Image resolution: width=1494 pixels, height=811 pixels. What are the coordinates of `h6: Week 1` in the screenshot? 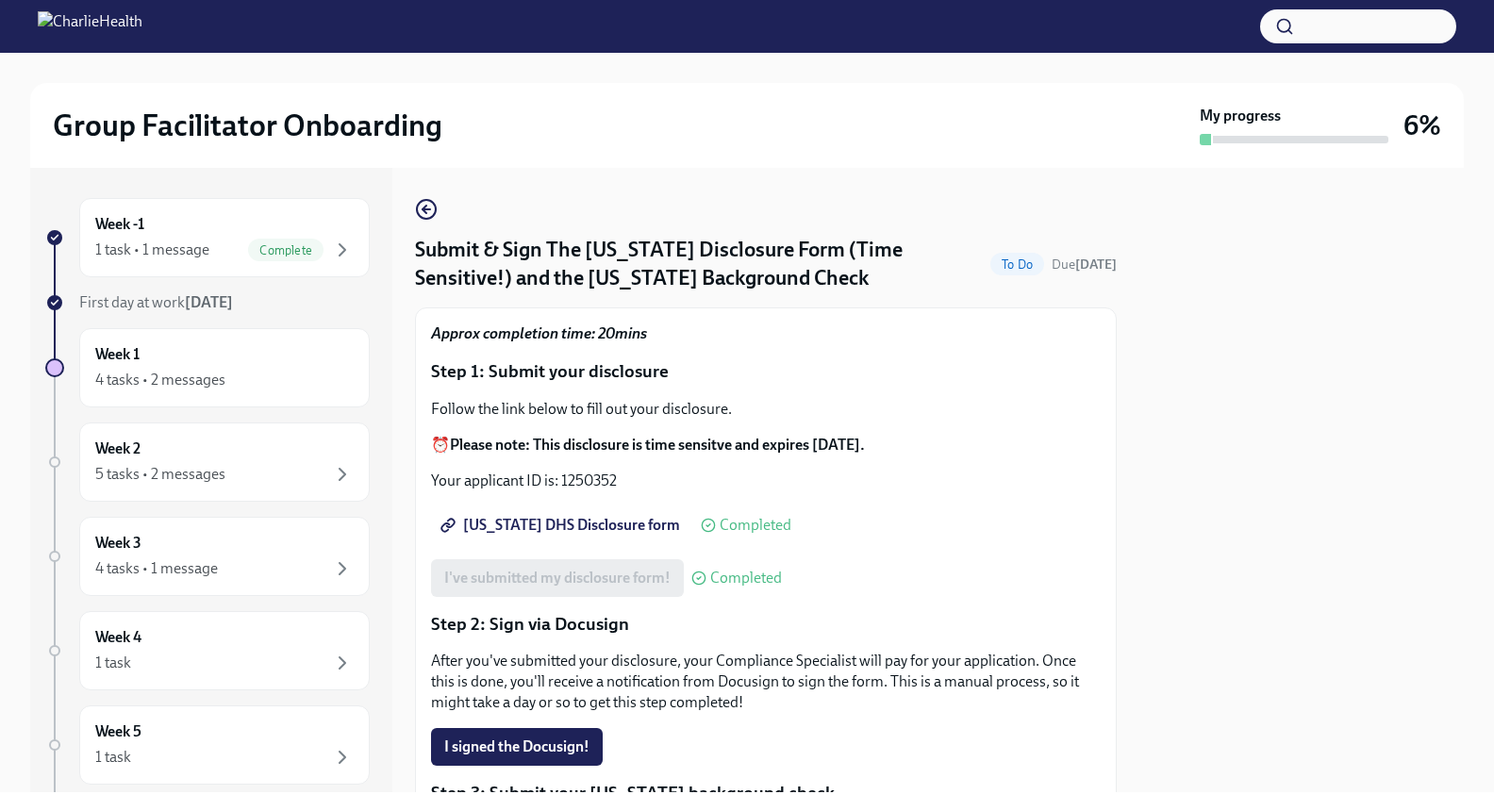 It's located at (117, 355).